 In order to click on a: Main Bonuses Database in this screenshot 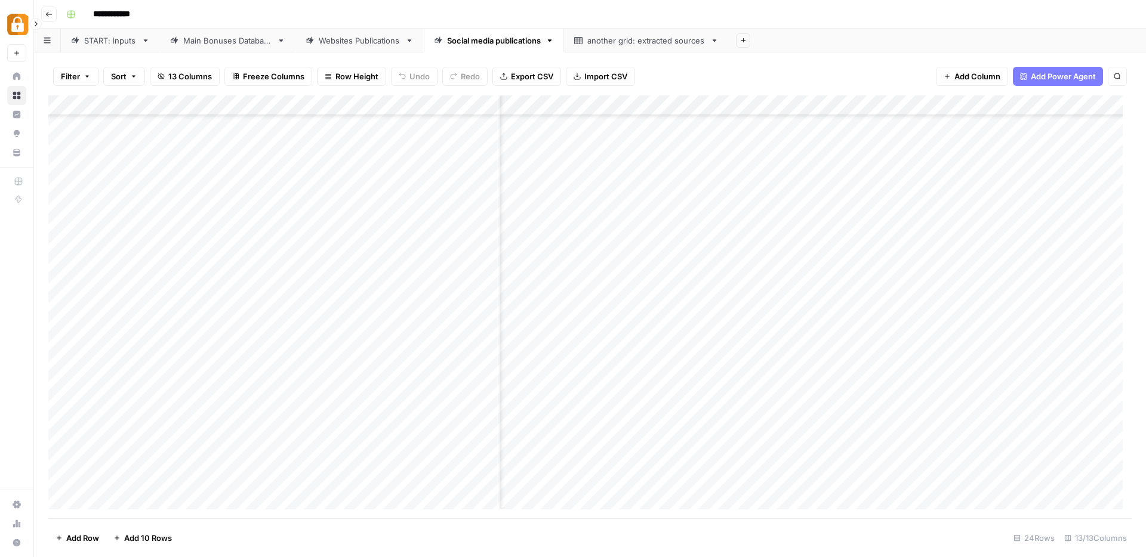, I will do `click(227, 41)`.